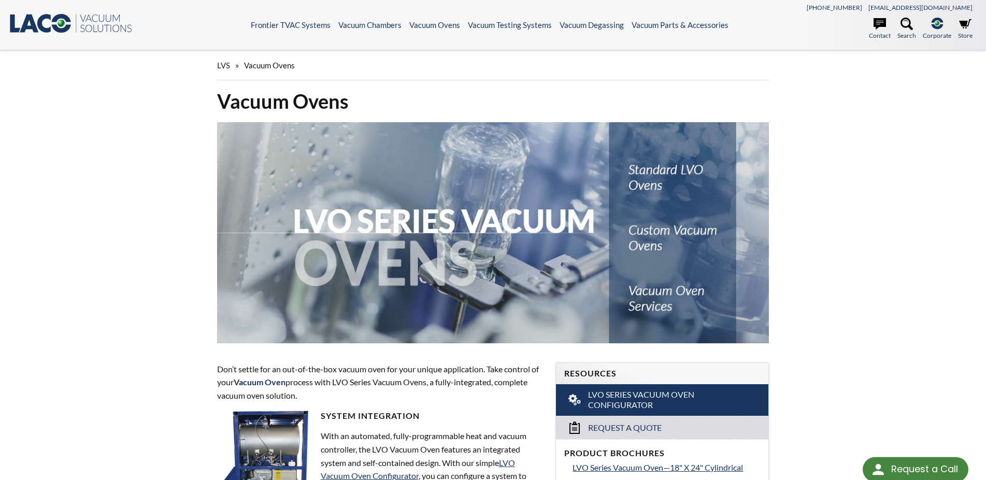 The image size is (986, 480). I want to click on img: round button, so click(878, 470).